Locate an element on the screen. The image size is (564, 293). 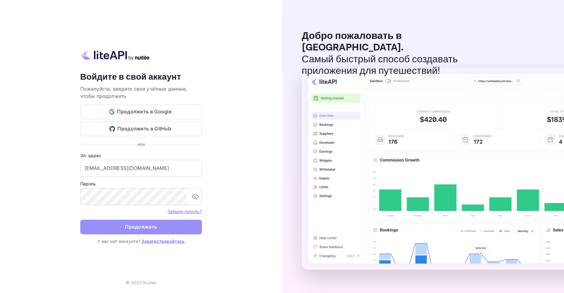
button: Продолжать is located at coordinates (141, 227).